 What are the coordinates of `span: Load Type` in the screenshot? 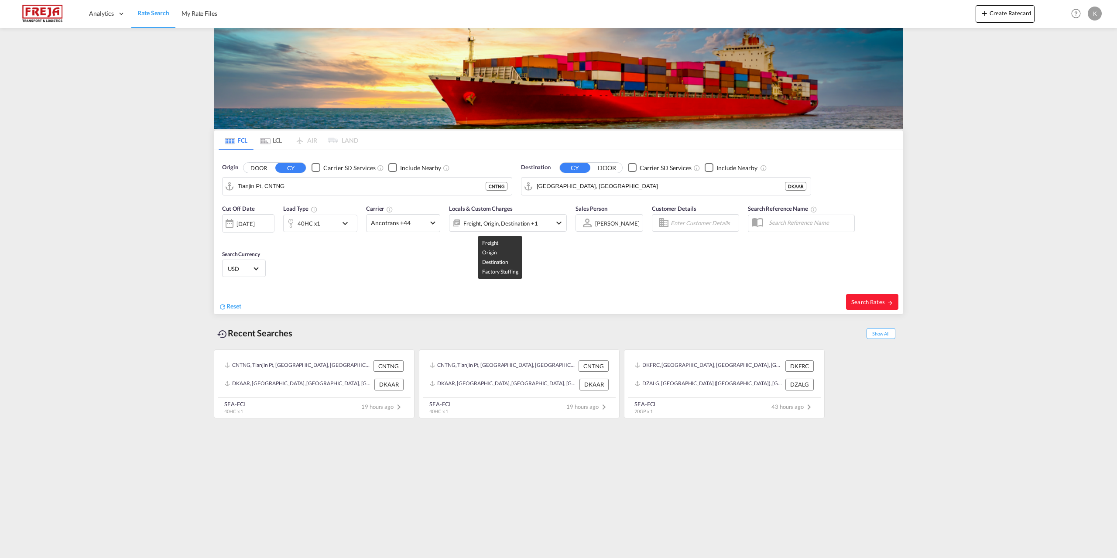 It's located at (300, 209).